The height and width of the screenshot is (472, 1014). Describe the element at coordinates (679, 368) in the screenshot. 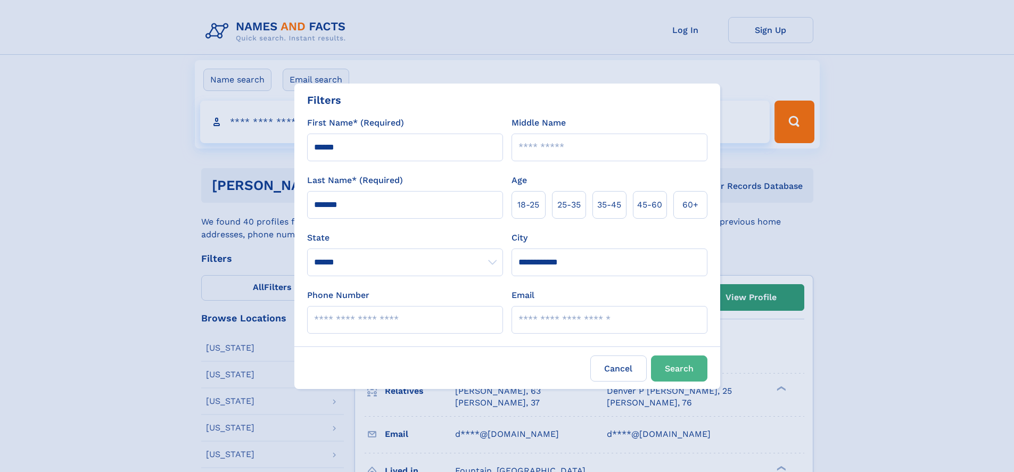

I see `button: Search` at that location.